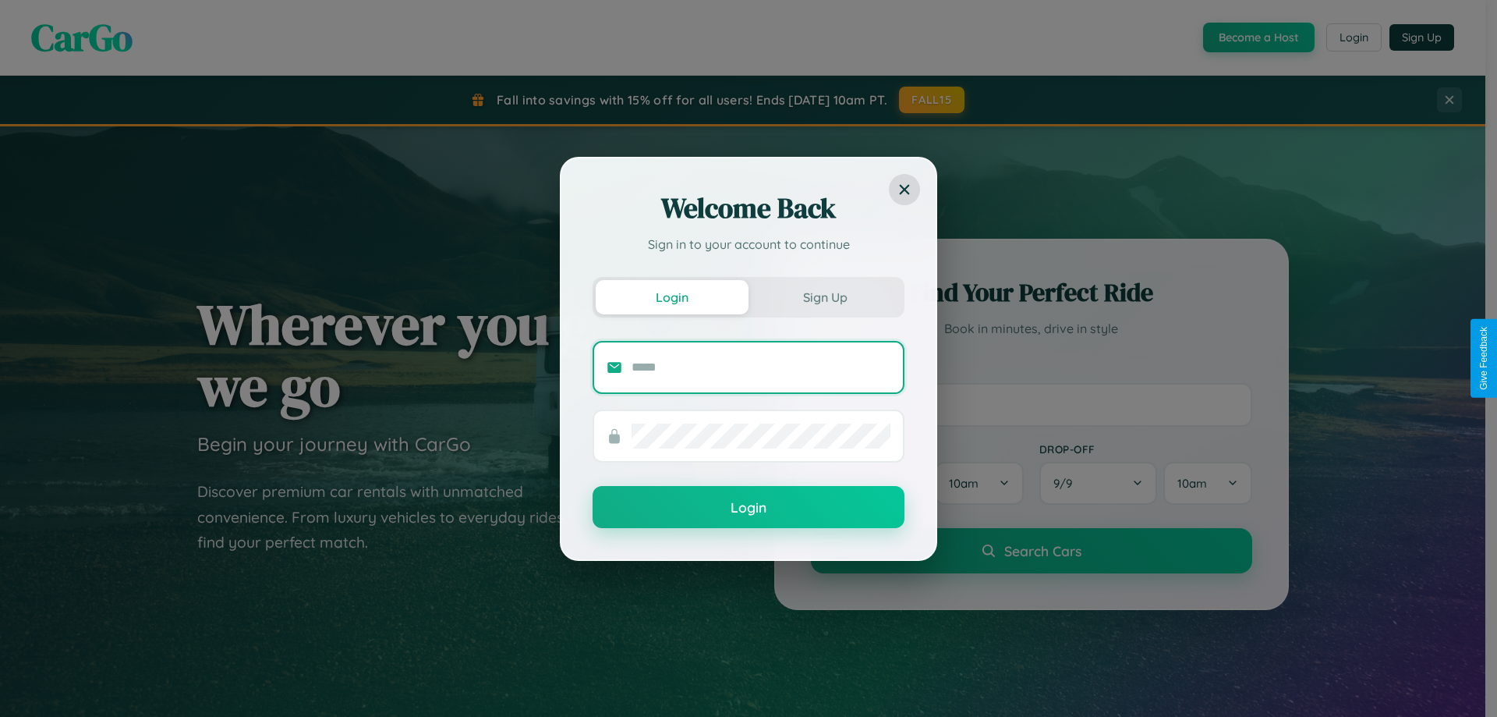 This screenshot has height=717, width=1497. What do you see at coordinates (825, 297) in the screenshot?
I see `button: Sign Up` at bounding box center [825, 297].